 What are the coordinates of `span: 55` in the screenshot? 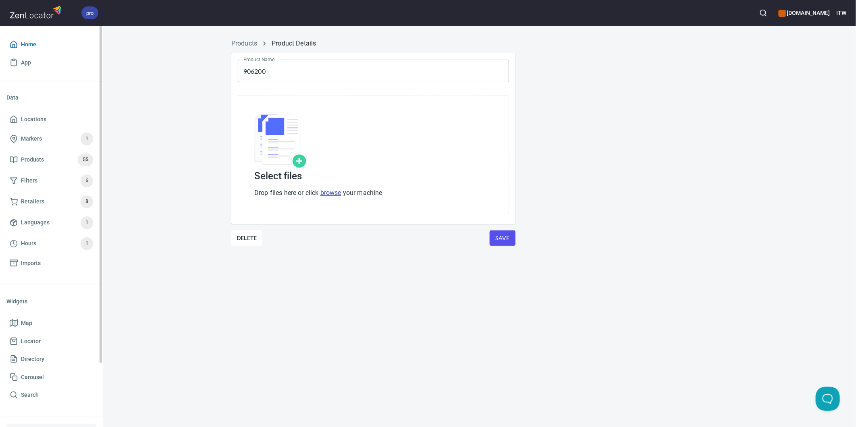 It's located at (85, 160).